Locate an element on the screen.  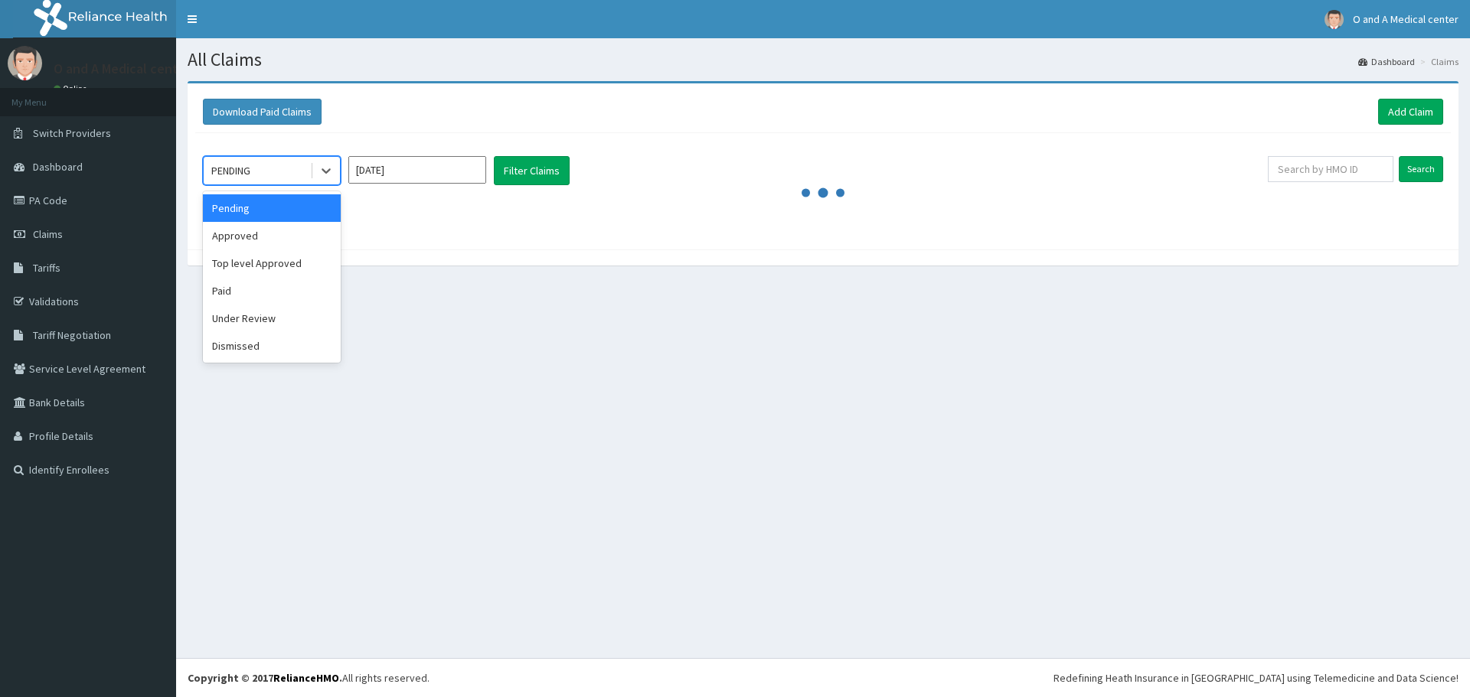
span: Claims is located at coordinates (47, 234).